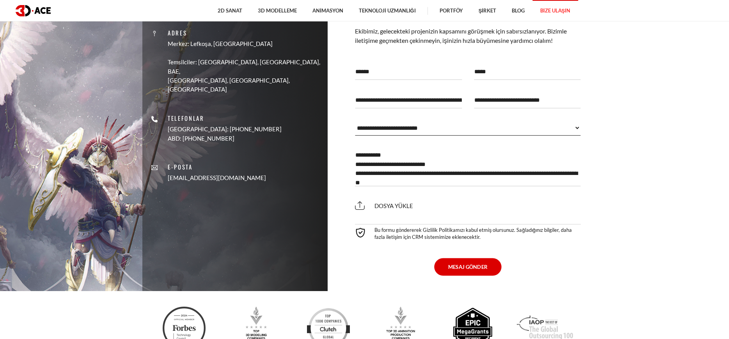  I want to click on font: E-posta, so click(180, 167).